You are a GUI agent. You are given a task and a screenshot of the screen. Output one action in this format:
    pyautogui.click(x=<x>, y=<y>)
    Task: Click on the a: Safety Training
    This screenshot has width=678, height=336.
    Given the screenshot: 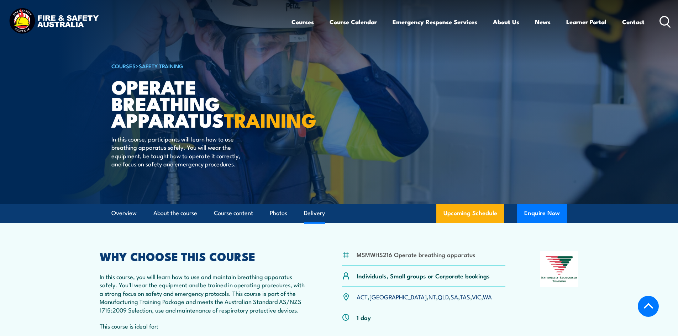 What is the action you would take?
    pyautogui.click(x=161, y=66)
    